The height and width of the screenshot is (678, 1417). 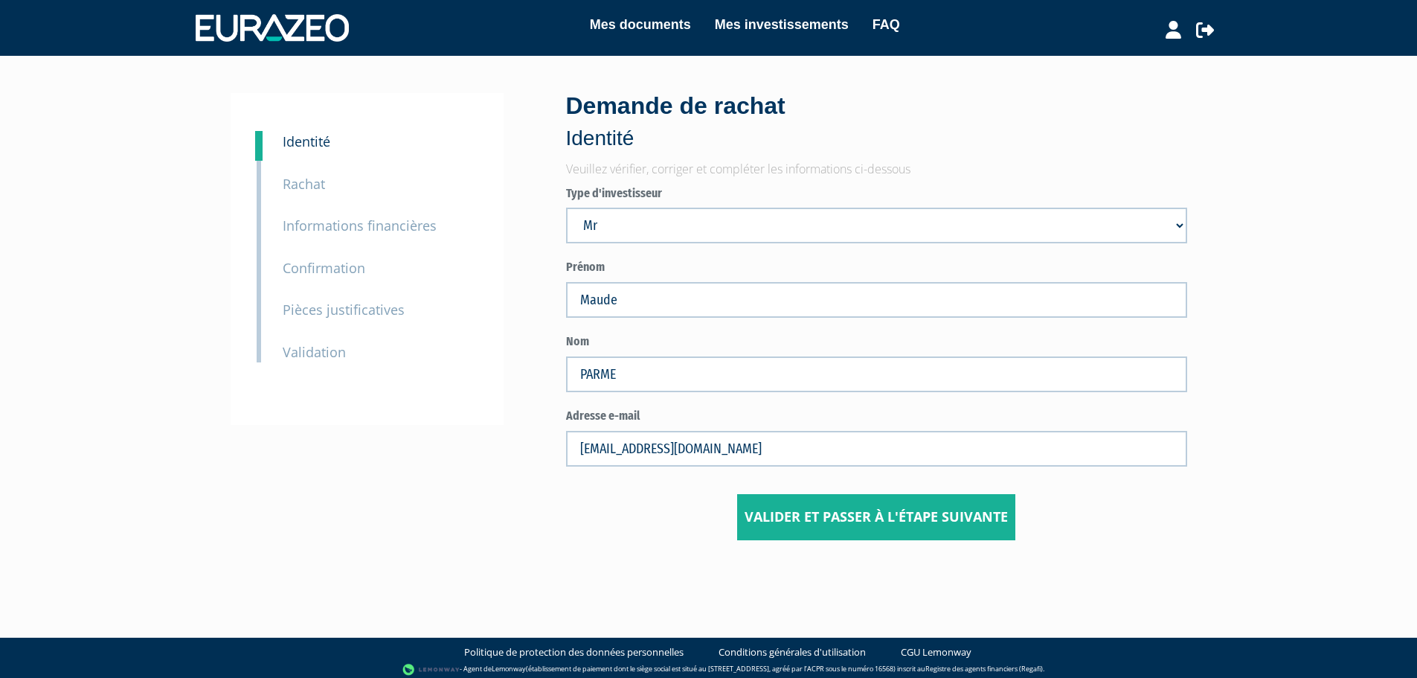 What do you see at coordinates (431, 669) in the screenshot?
I see `img: logo-lemonway.png` at bounding box center [431, 669].